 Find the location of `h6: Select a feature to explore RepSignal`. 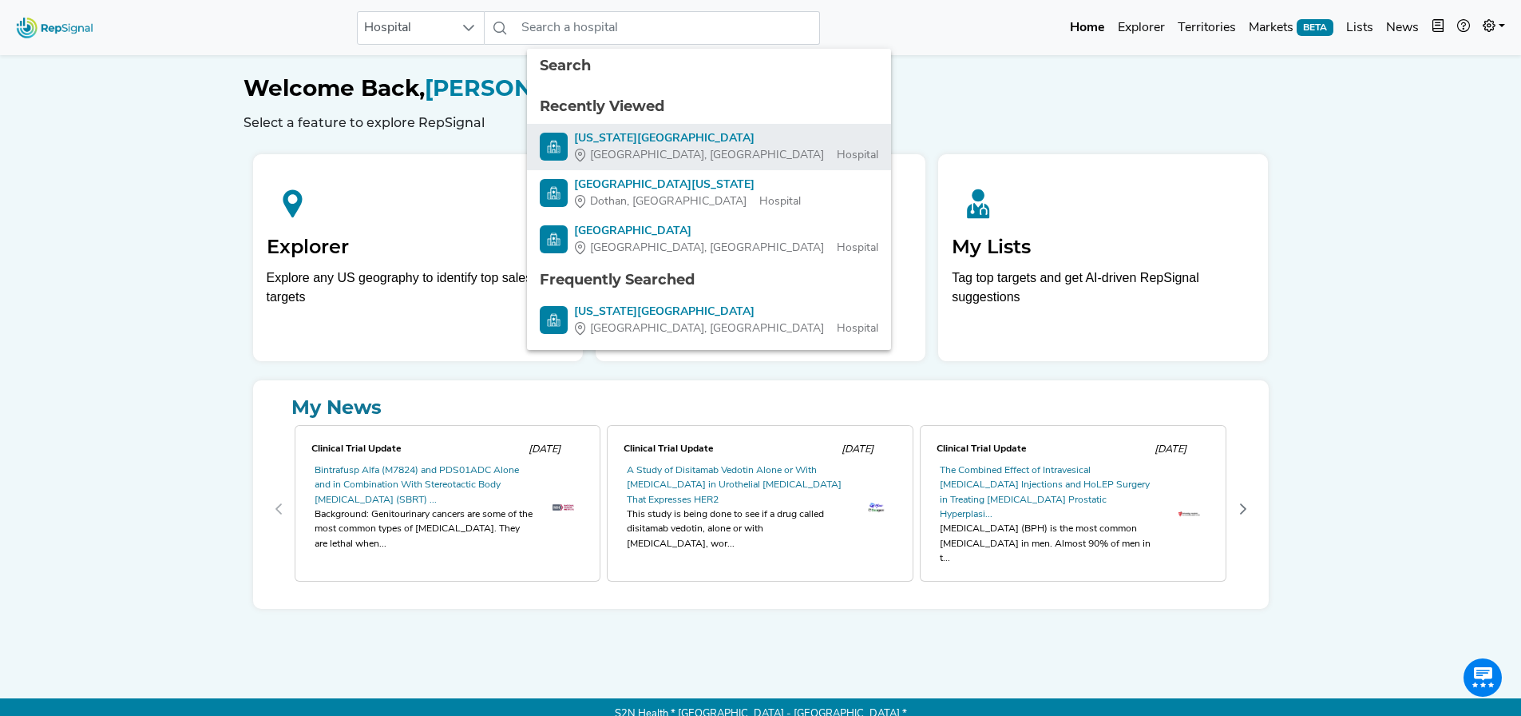

h6: Select a feature to explore RepSignal is located at coordinates (761, 122).